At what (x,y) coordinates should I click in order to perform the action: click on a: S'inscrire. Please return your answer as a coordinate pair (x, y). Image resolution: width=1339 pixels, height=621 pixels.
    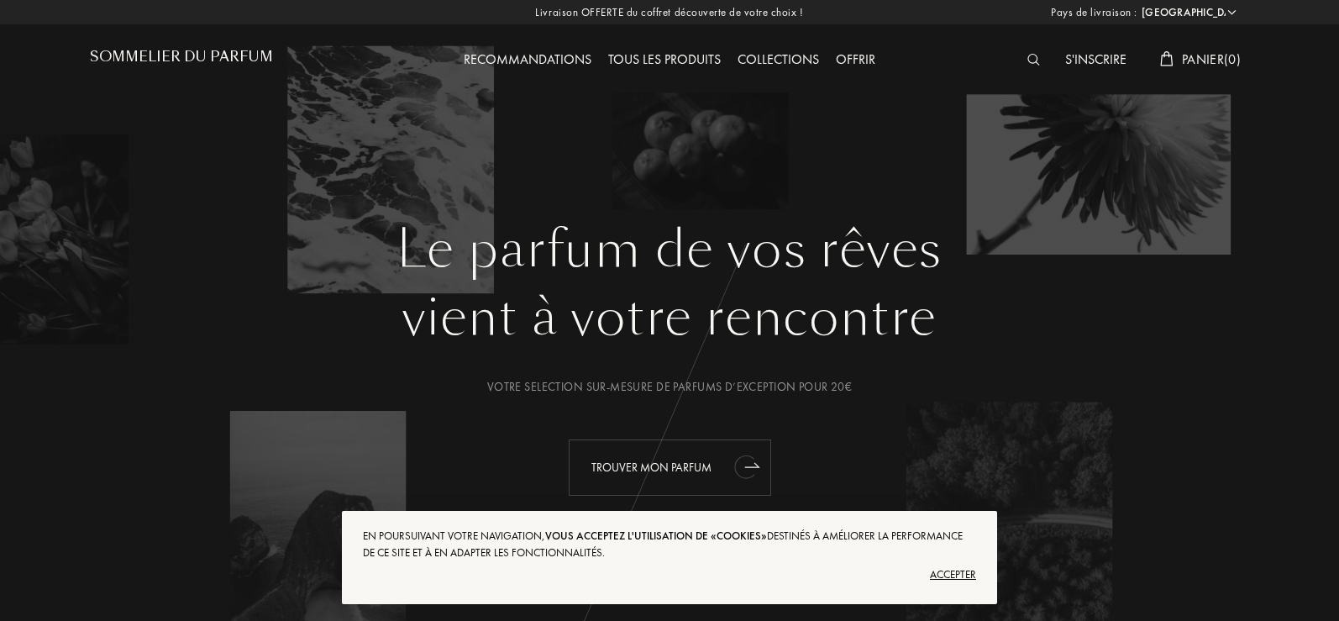
    Looking at the image, I should click on (1095, 59).